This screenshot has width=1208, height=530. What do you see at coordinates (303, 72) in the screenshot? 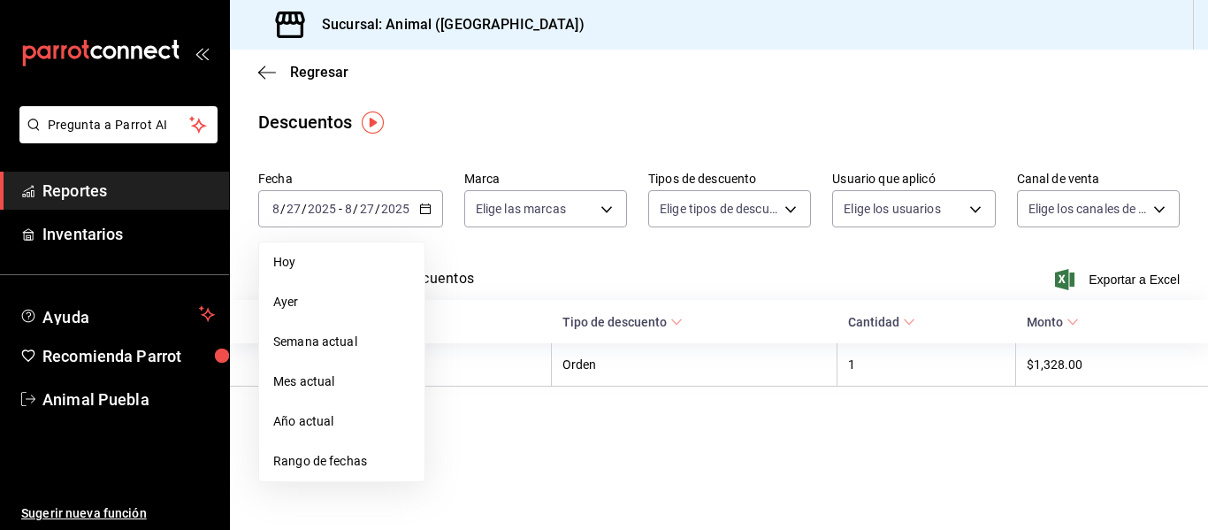
I see `button: Regresar` at bounding box center [303, 72].